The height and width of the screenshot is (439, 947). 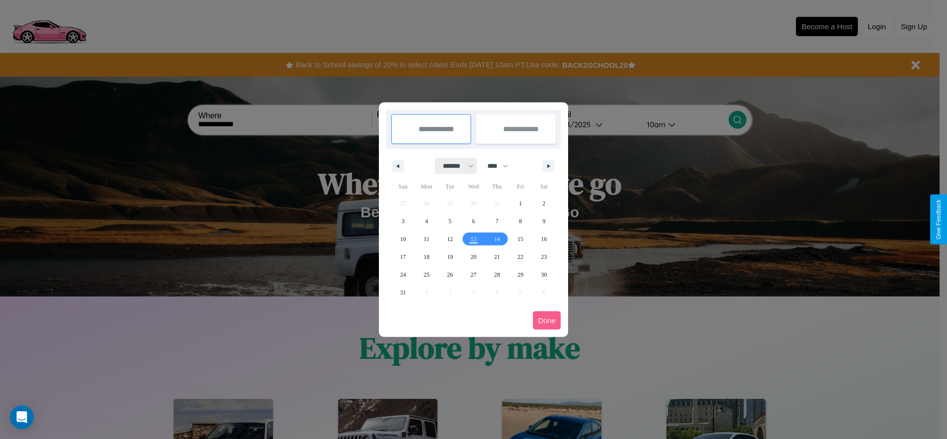 What do you see at coordinates (520, 204) in the screenshot?
I see `span: 1` at bounding box center [520, 204].